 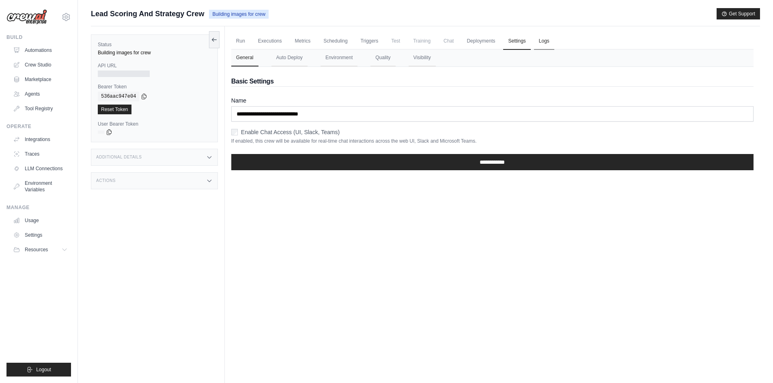 What do you see at coordinates (383, 58) in the screenshot?
I see `button: Quality` at bounding box center [383, 58].